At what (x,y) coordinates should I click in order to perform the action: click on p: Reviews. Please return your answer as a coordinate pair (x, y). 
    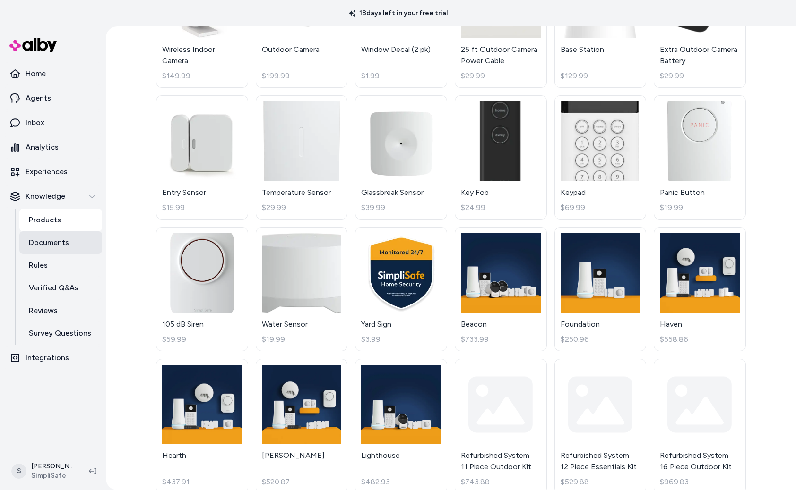
    Looking at the image, I should click on (43, 311).